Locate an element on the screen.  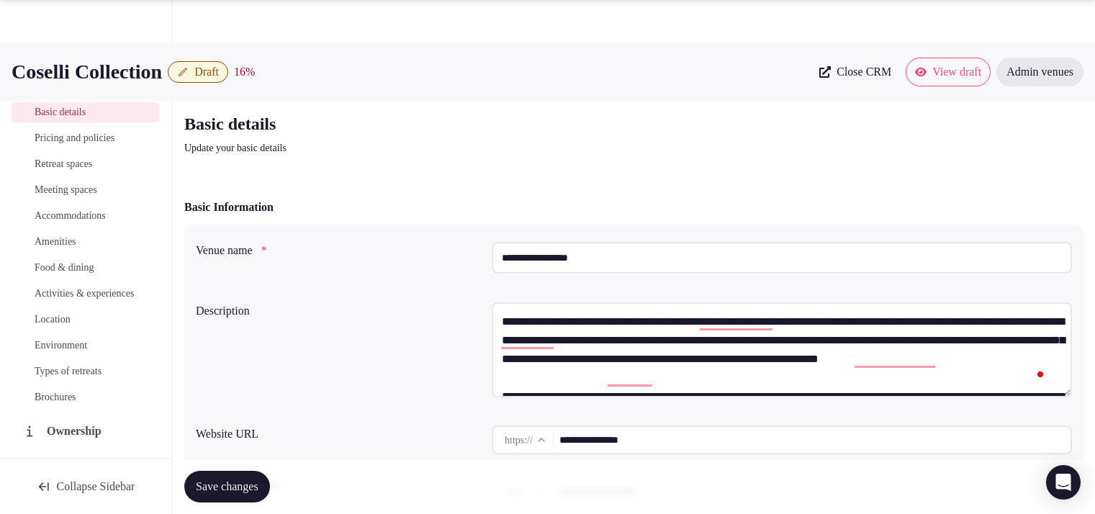
span: Retreat spaces is located at coordinates (63, 164).